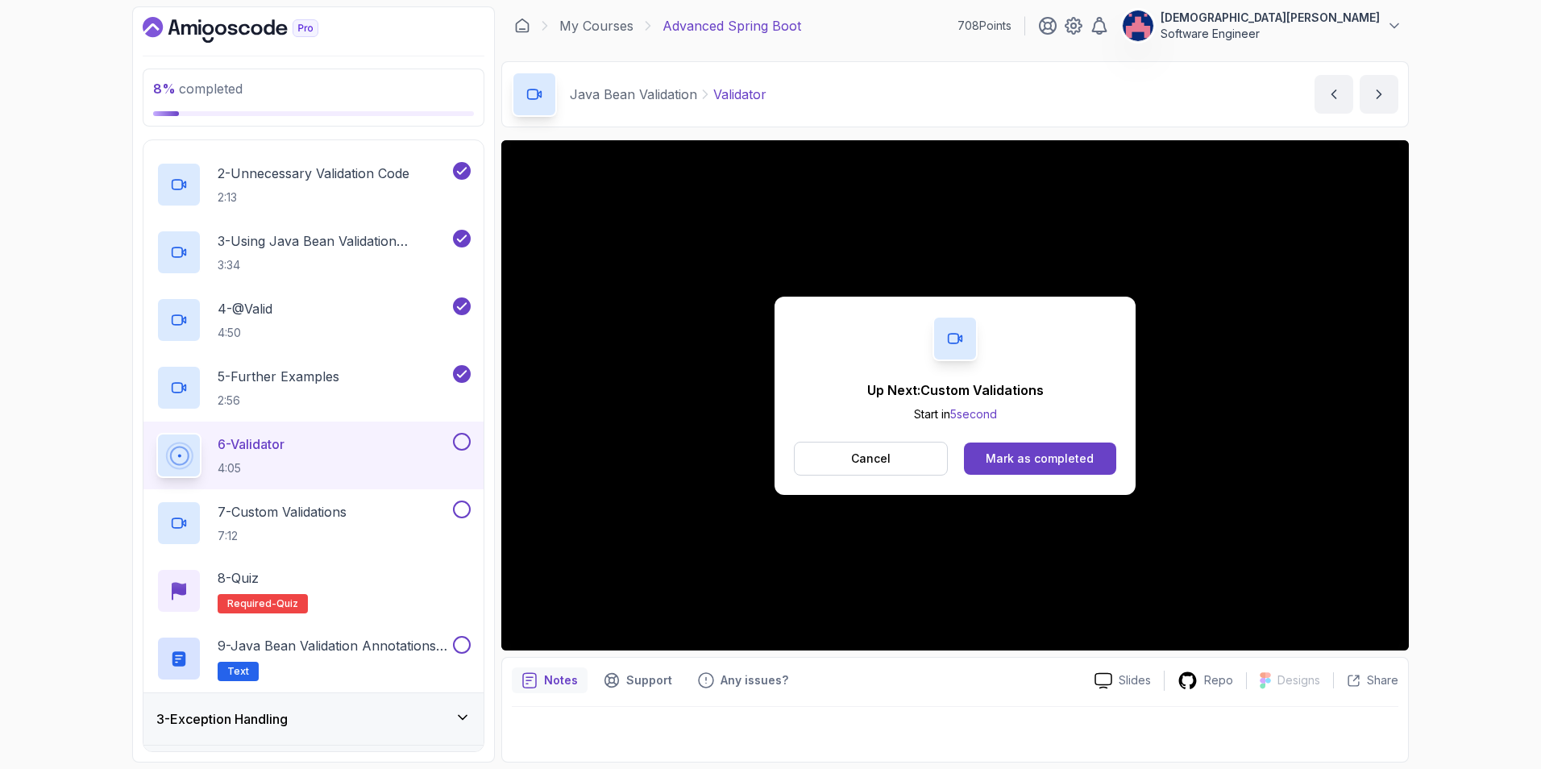 The image size is (1541, 769). Describe the element at coordinates (251, 468) in the screenshot. I see `p: 4:05` at that location.